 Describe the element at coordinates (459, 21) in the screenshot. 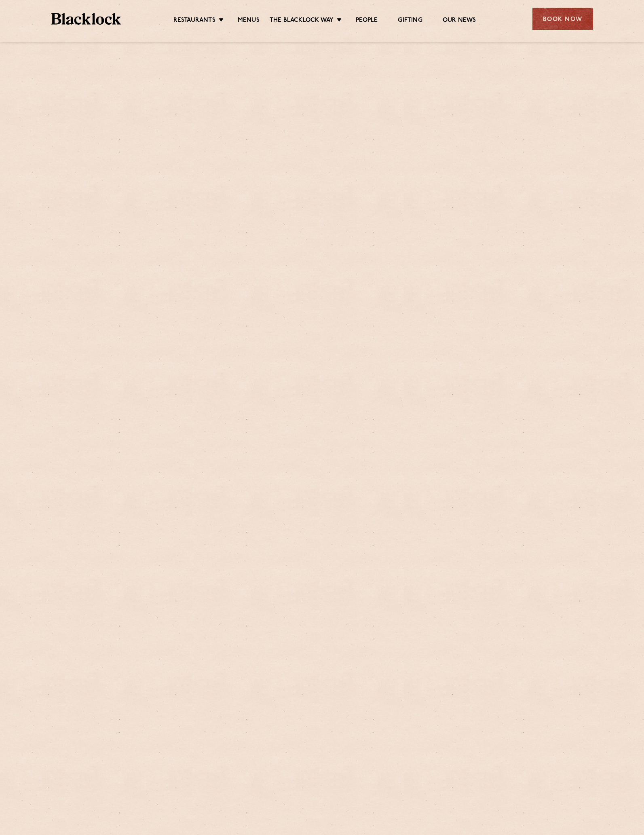

I see `a: Our News` at that location.